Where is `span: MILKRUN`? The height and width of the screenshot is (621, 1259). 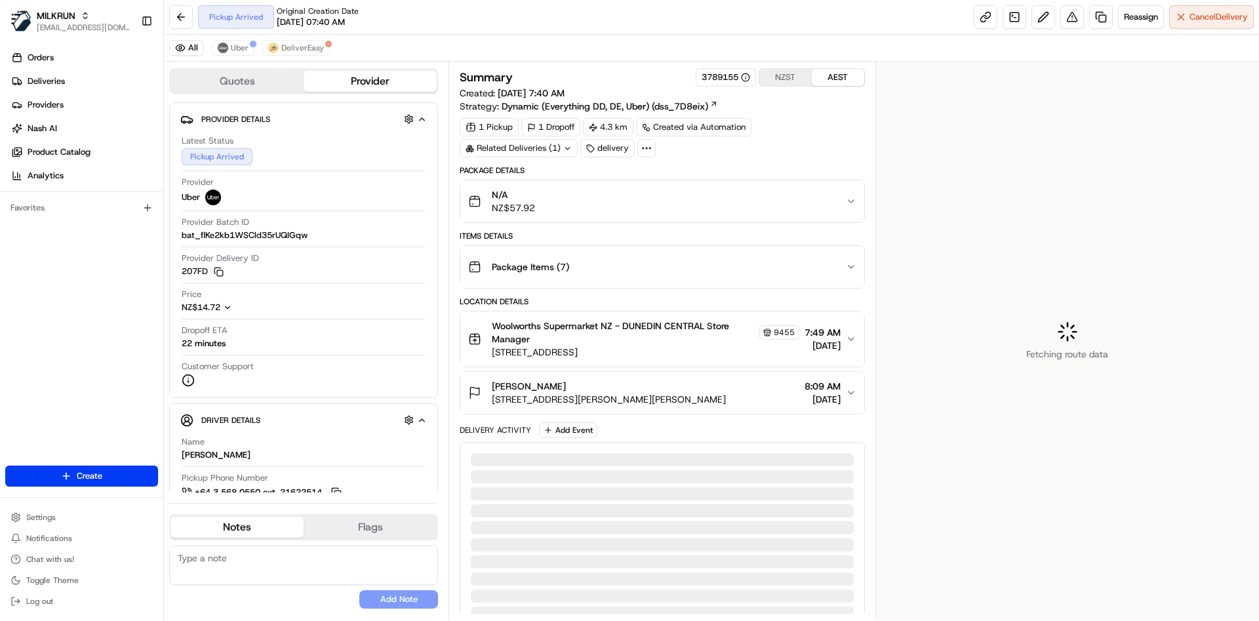
span: MILKRUN is located at coordinates (56, 16).